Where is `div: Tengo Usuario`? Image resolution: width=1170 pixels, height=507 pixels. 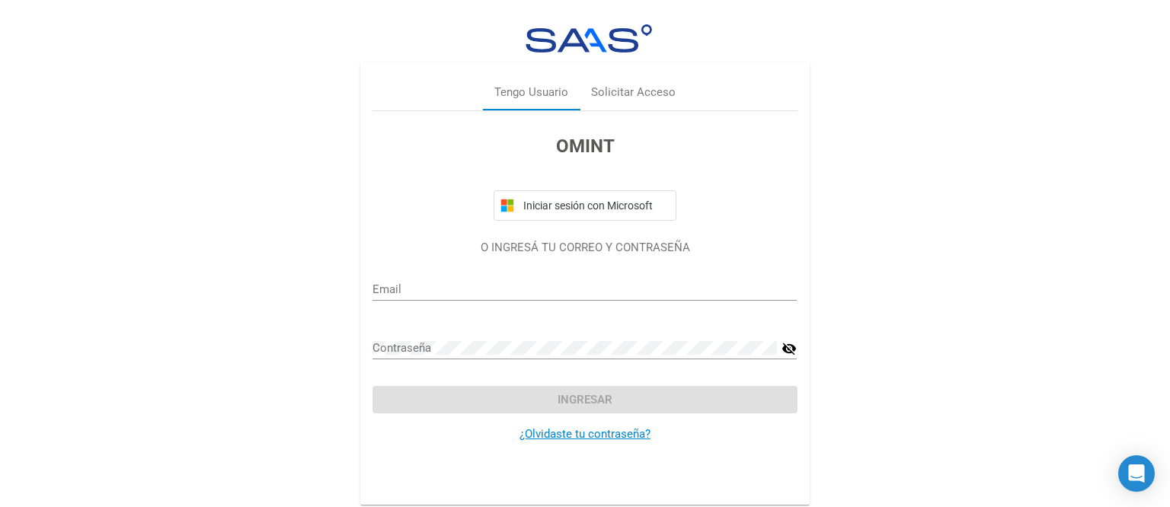
div: Tengo Usuario is located at coordinates (531, 92).